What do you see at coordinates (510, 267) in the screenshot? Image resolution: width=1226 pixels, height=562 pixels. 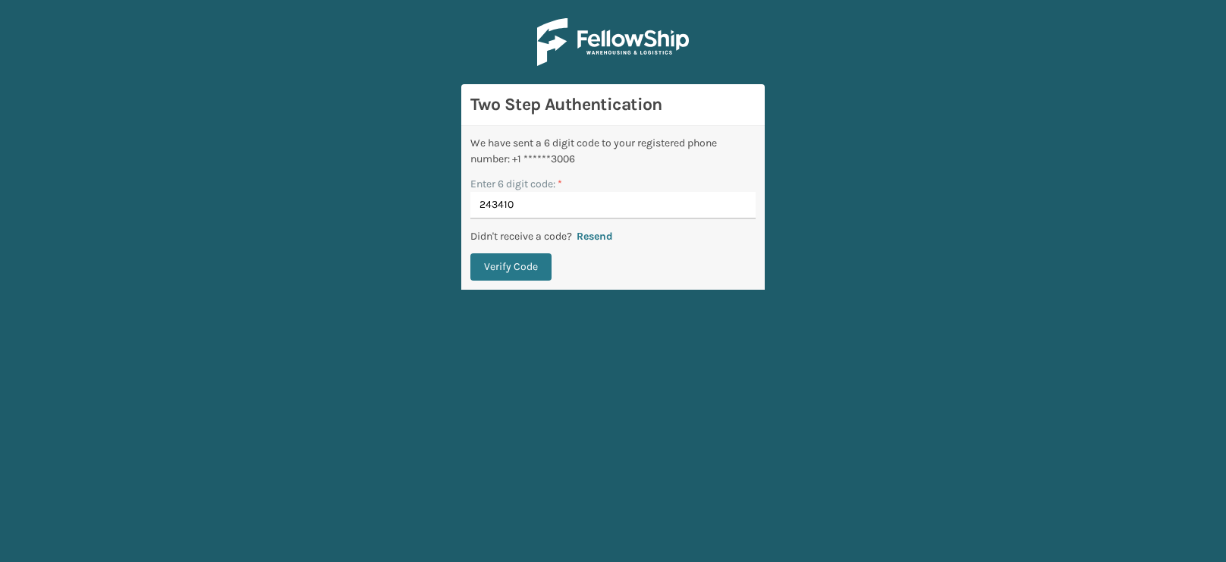 I see `button: Verify Code` at bounding box center [510, 267].